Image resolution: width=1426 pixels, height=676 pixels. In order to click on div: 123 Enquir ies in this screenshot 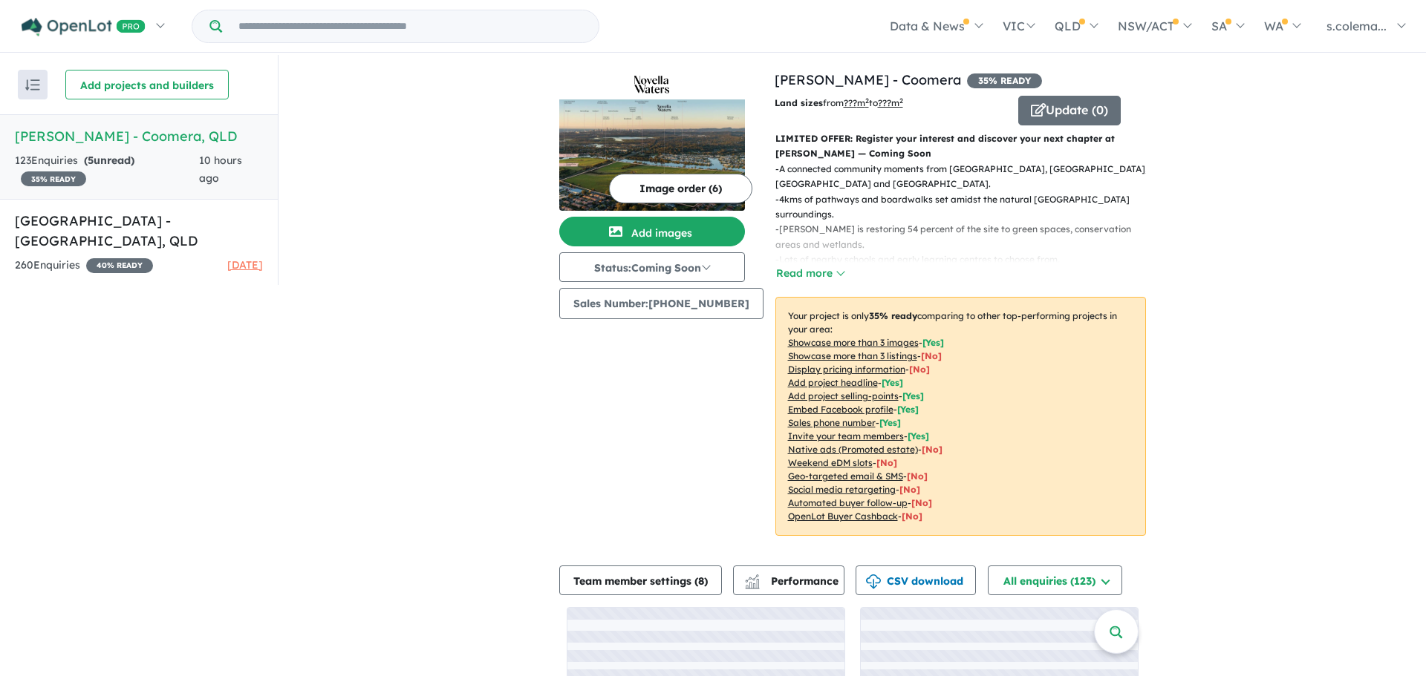, I will do `click(107, 170)`.